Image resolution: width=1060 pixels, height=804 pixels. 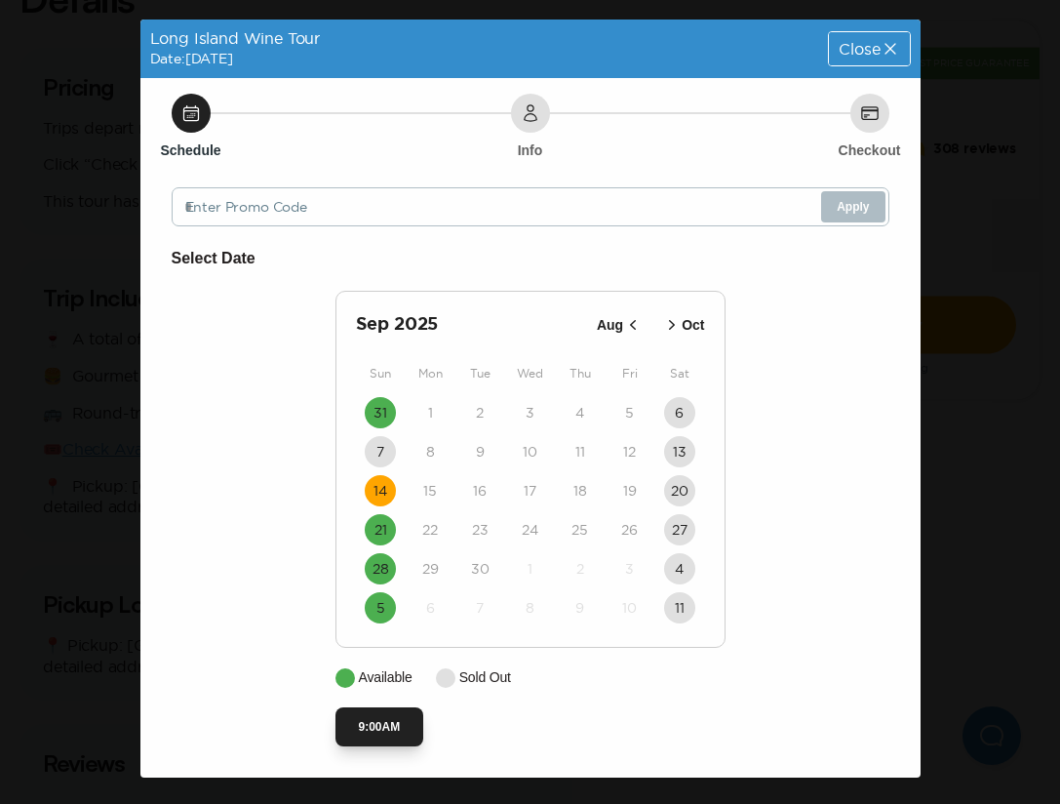 What do you see at coordinates (480, 569) in the screenshot?
I see `time: 30` at bounding box center [480, 569].